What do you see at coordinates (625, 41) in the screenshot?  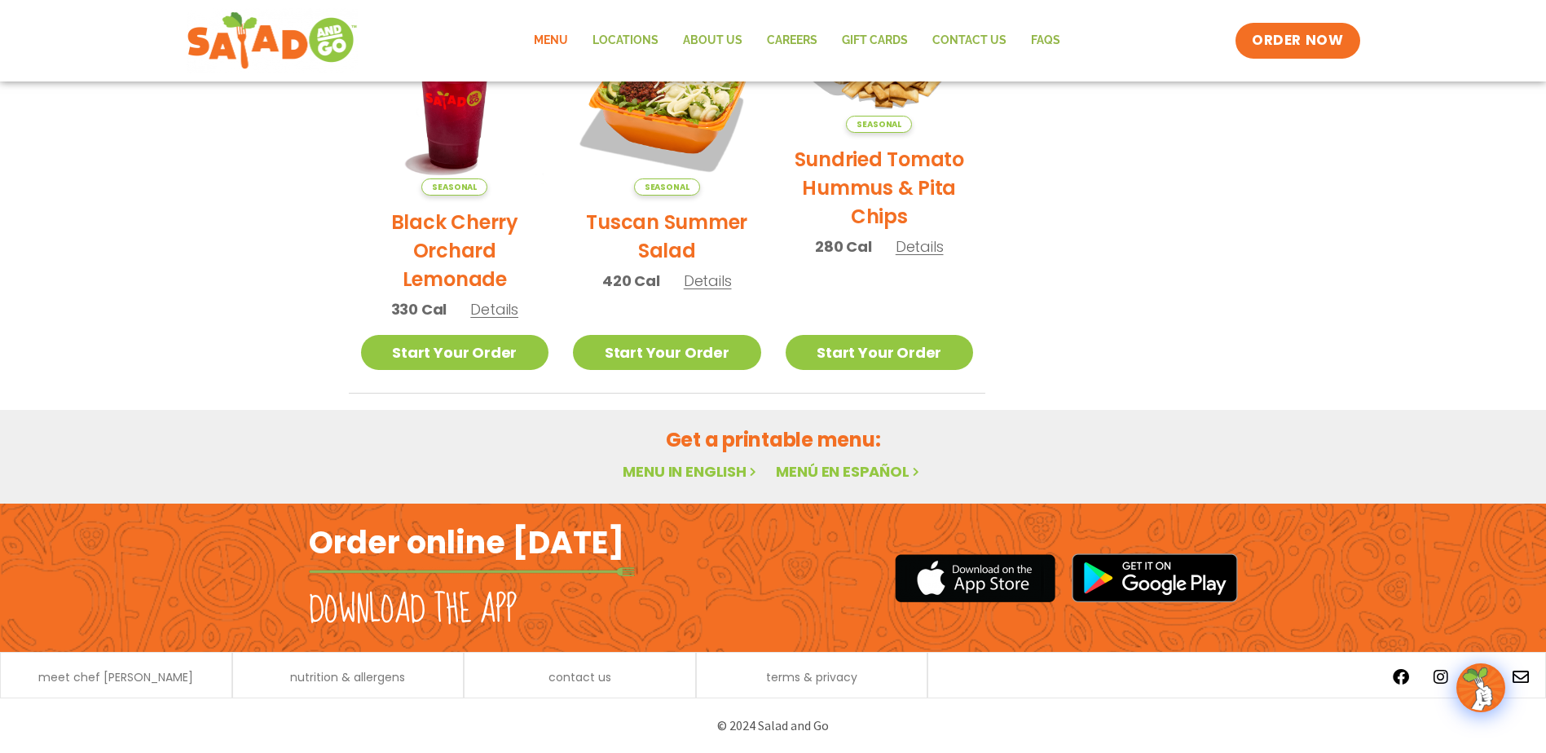 I see `a: Locations` at bounding box center [625, 41].